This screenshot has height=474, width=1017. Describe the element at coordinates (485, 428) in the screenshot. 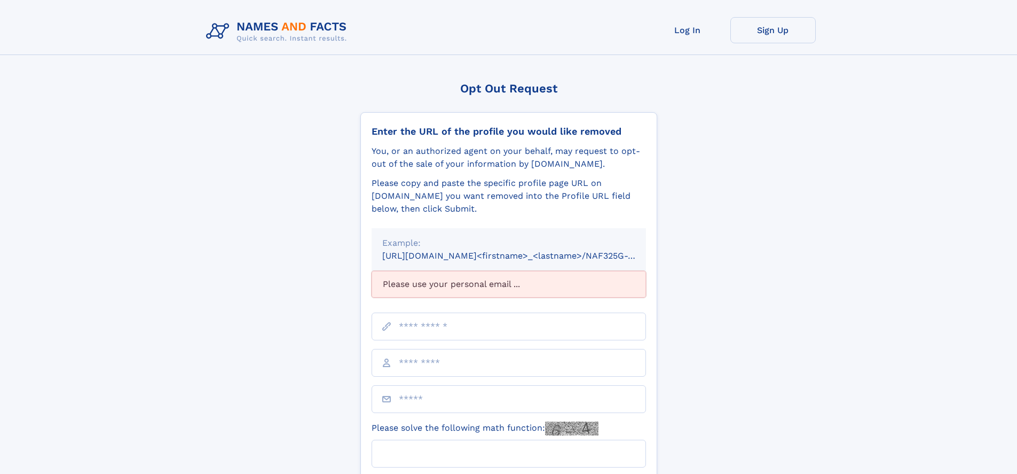

I see `label: Please solve the following math function:` at that location.